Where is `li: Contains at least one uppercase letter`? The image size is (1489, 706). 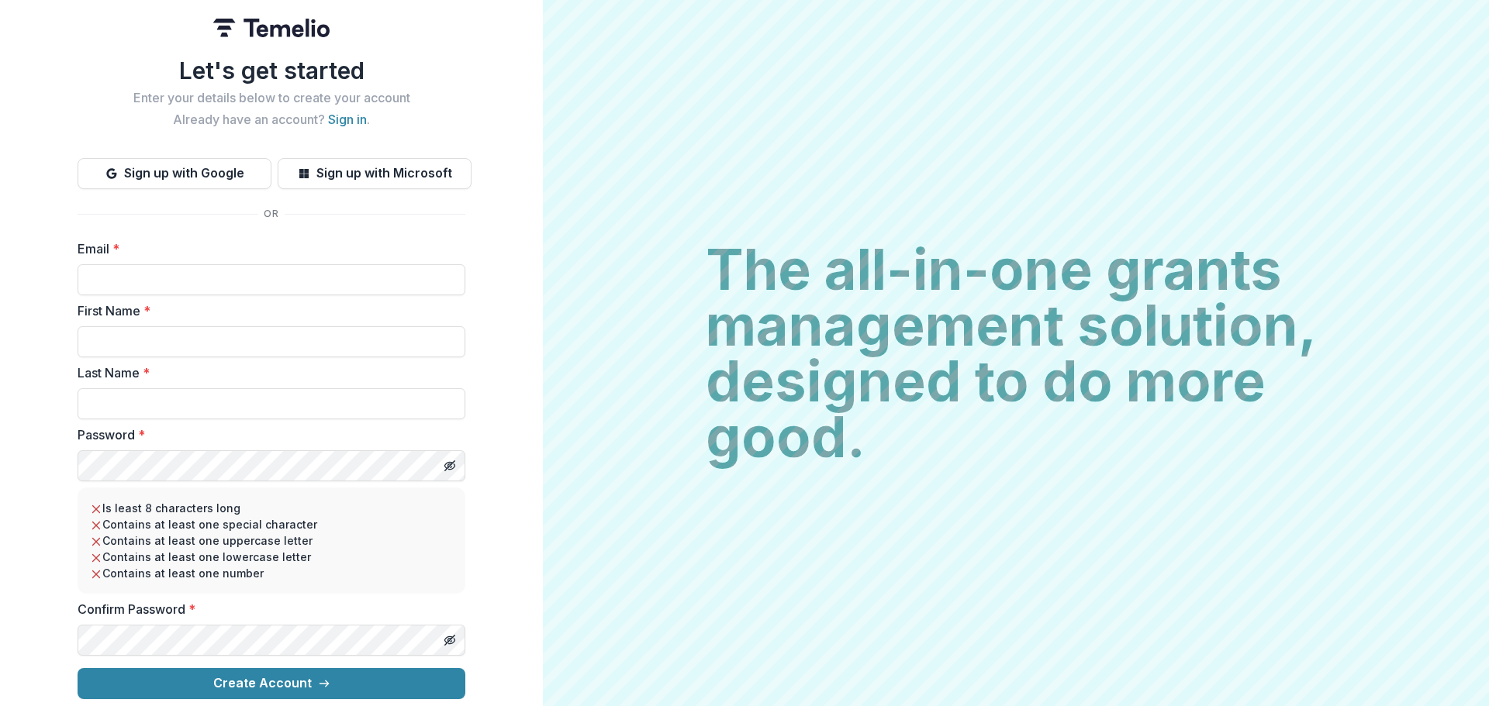 li: Contains at least one uppercase letter is located at coordinates (271, 540).